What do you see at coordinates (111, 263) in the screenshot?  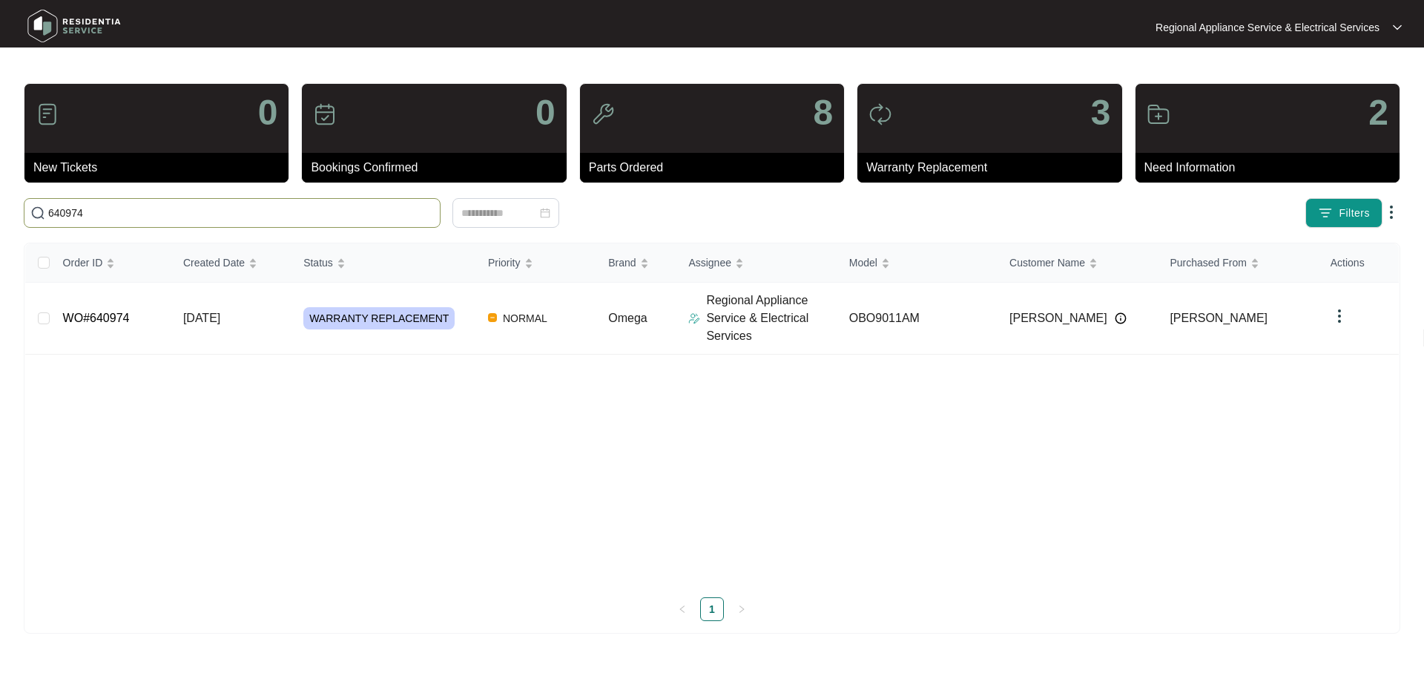 I see `th: Order ID` at bounding box center [111, 263].